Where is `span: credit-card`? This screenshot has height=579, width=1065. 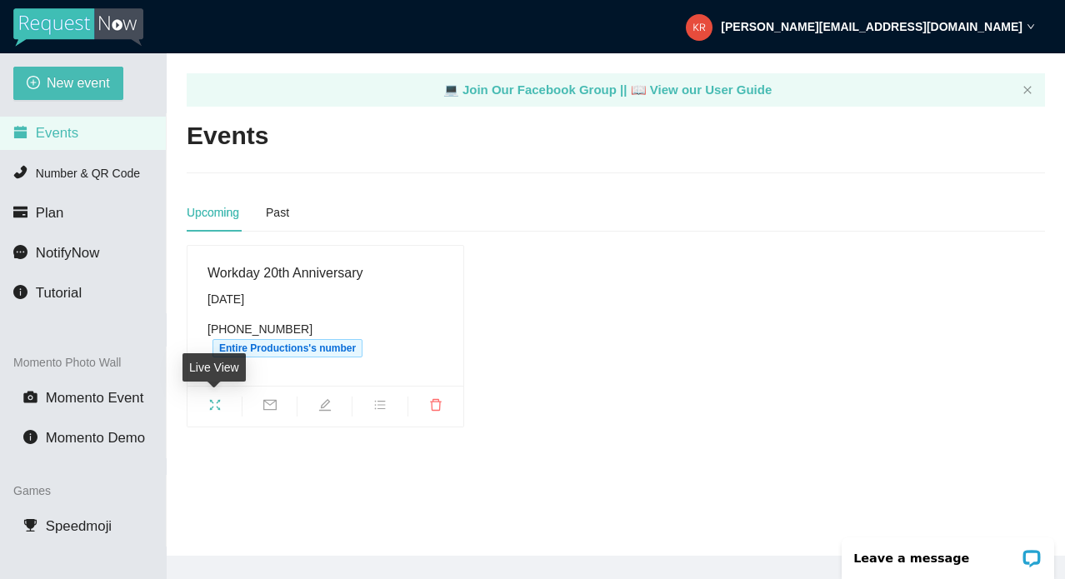
span: credit-card is located at coordinates (20, 212).